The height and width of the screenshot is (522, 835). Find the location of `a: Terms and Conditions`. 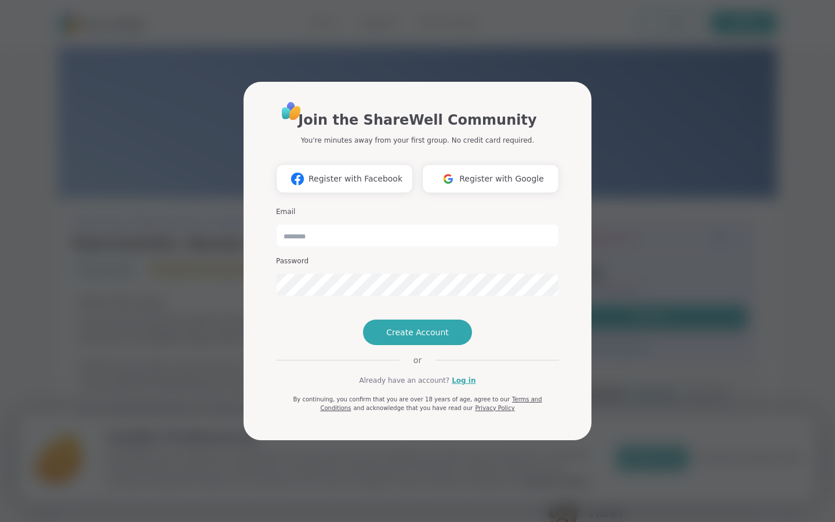

a: Terms and Conditions is located at coordinates (431, 404).